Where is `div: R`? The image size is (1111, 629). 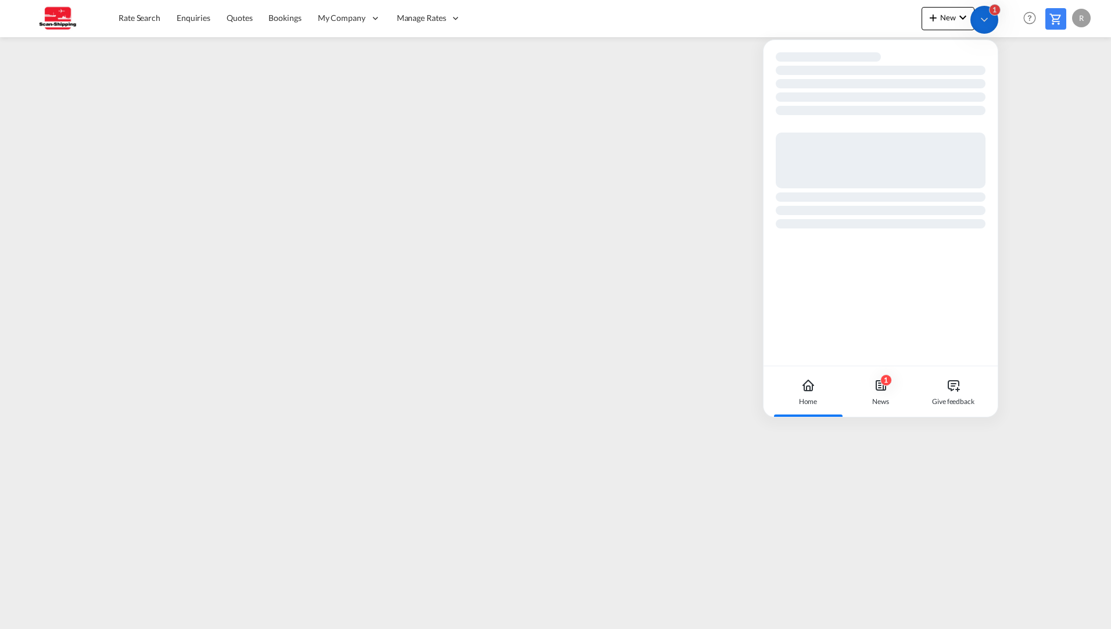 div: R is located at coordinates (1081, 18).